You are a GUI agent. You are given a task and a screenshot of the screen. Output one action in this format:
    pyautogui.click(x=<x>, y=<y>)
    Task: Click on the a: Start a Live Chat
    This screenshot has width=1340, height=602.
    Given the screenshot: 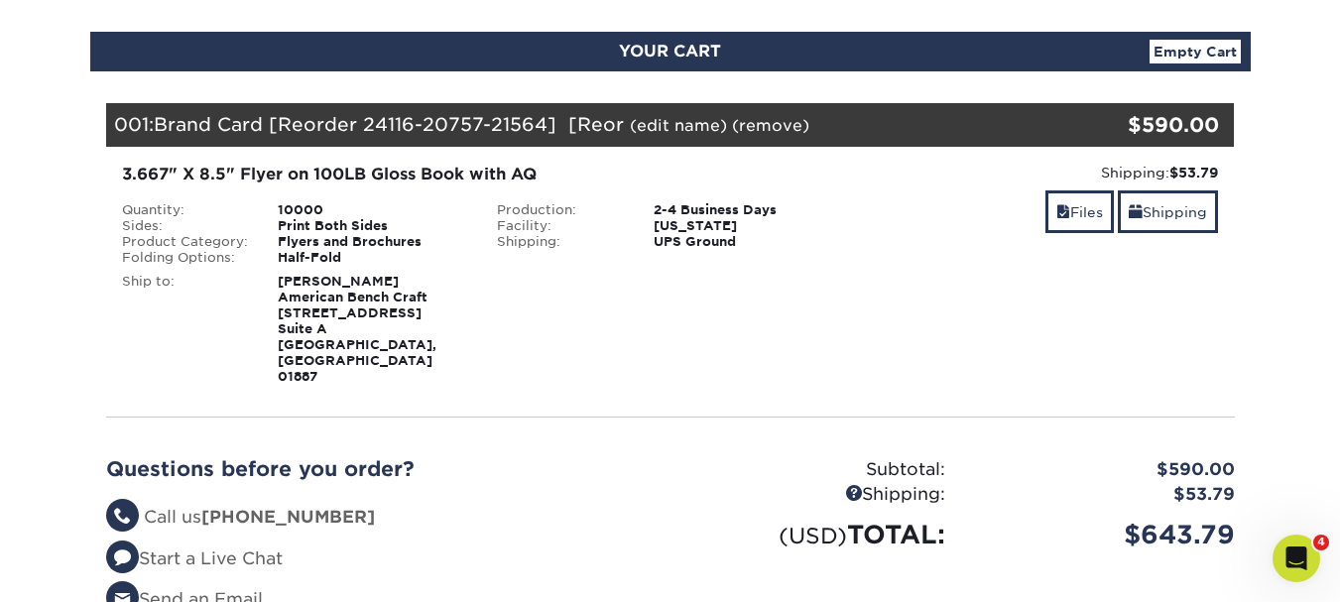 What is the action you would take?
    pyautogui.click(x=194, y=559)
    